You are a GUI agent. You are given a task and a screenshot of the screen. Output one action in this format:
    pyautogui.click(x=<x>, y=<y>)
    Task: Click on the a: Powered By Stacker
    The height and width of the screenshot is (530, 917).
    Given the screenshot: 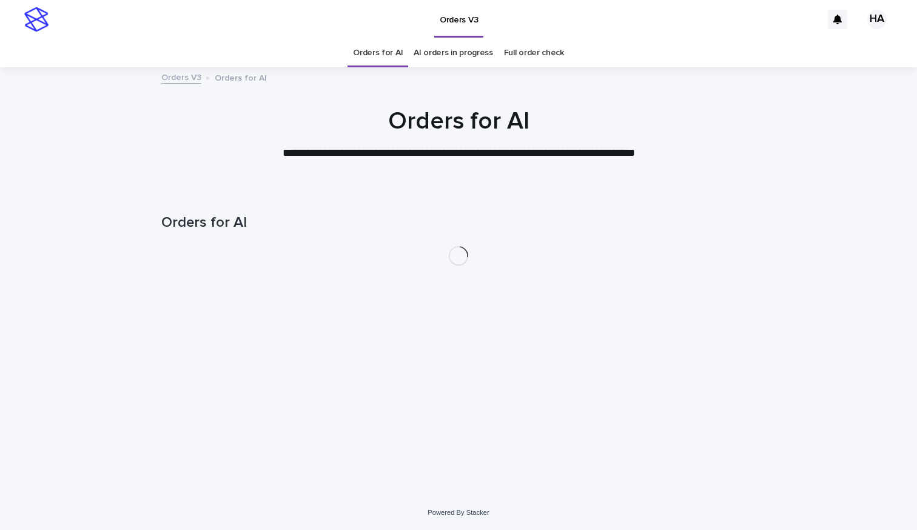 What is the action you would take?
    pyautogui.click(x=458, y=512)
    